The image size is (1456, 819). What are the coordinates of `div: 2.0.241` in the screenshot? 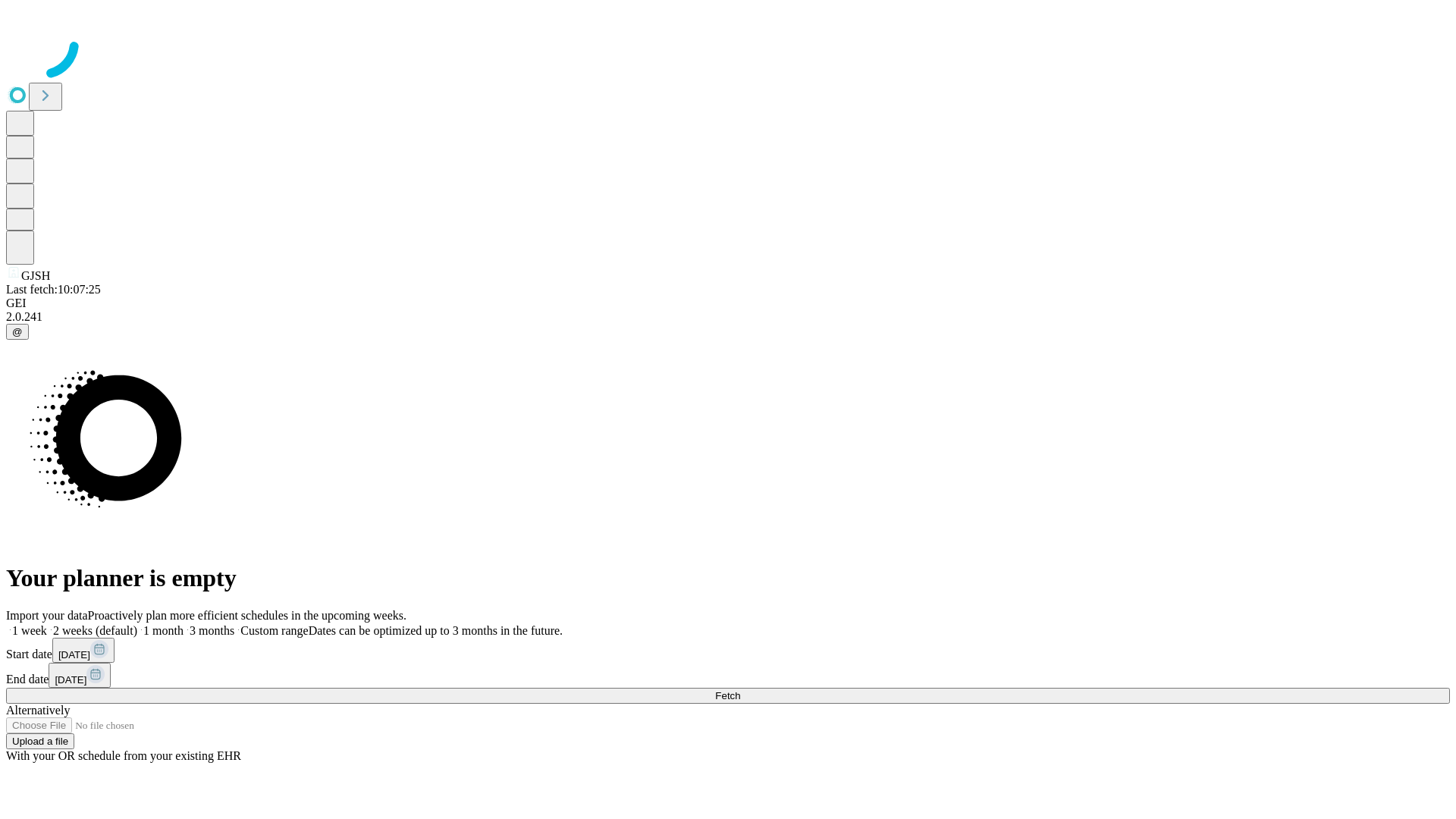 It's located at (728, 317).